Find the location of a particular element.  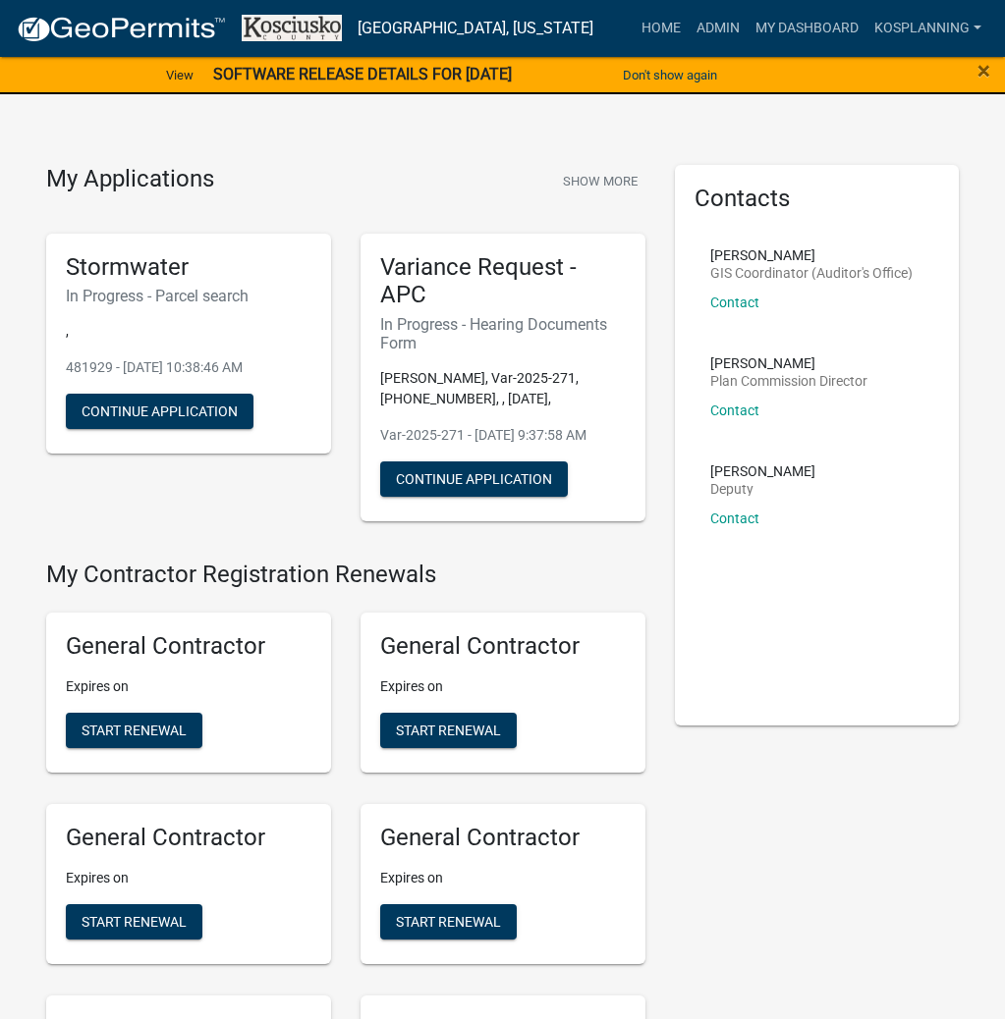

h5: Variance Request - APC is located at coordinates (503, 282).